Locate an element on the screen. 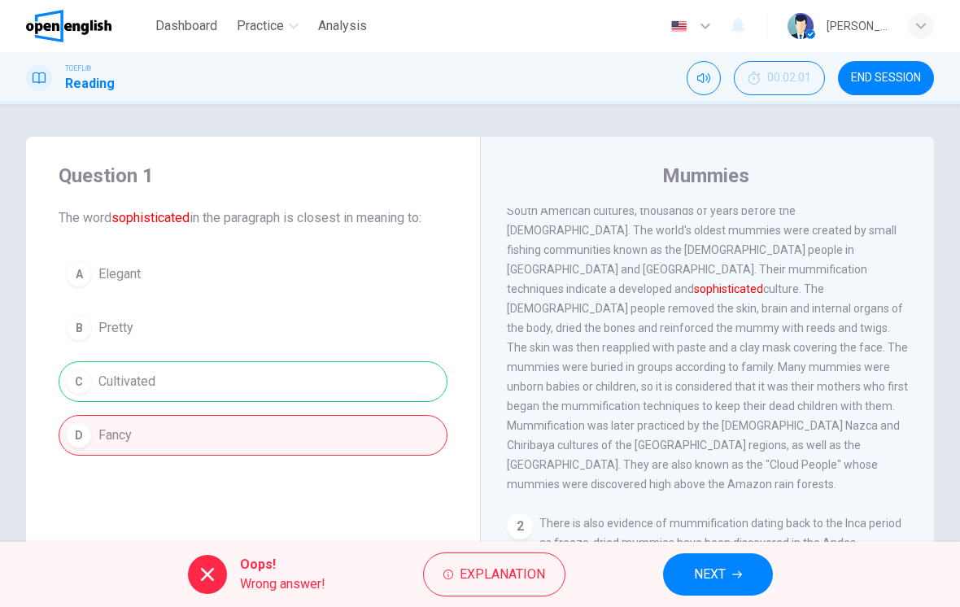  span: Oops! is located at coordinates (282, 564).